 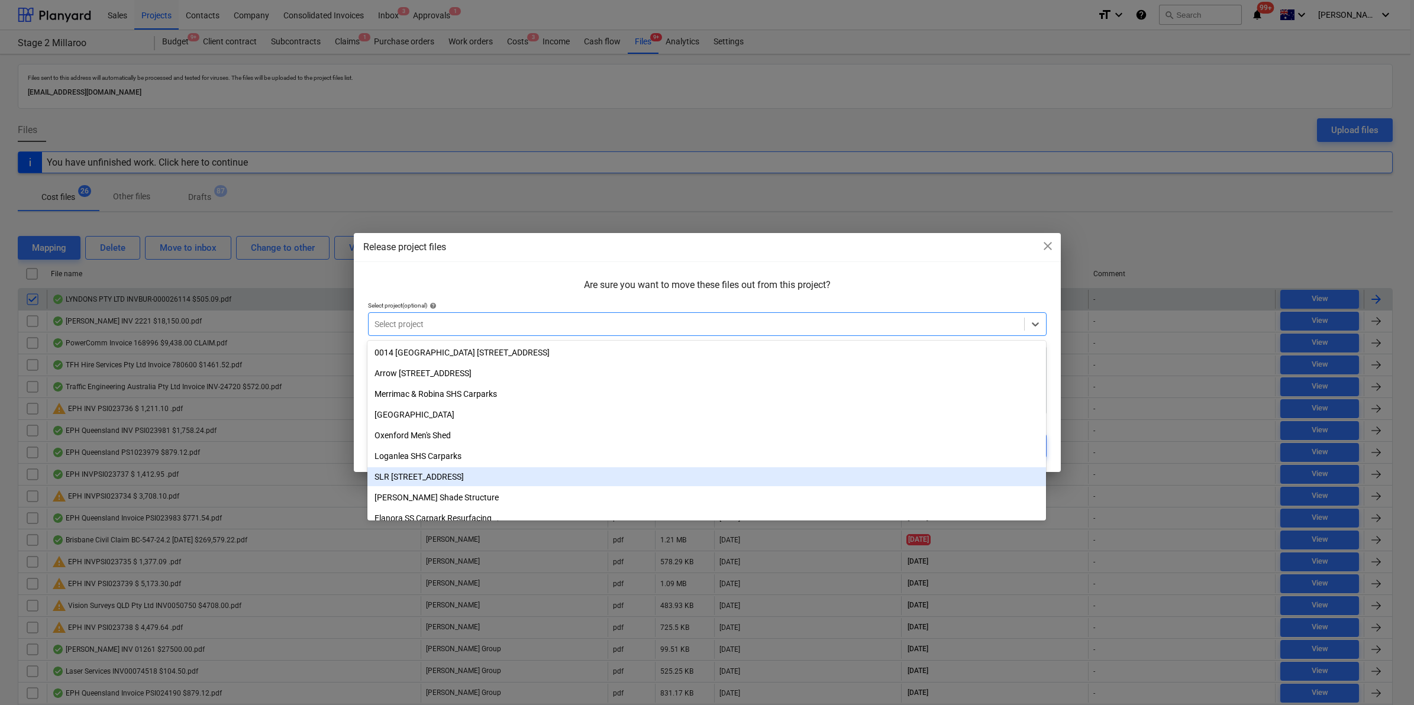 I want to click on span: close, so click(x=1048, y=246).